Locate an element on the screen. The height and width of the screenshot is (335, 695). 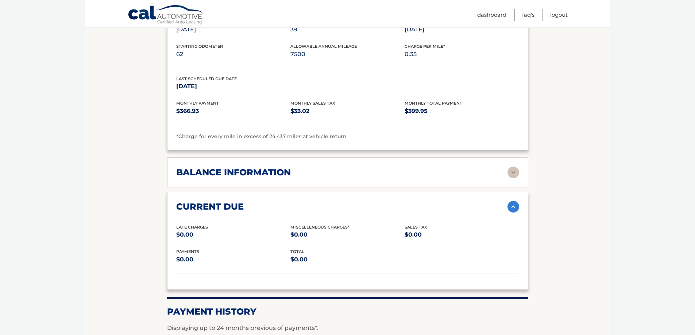
h2: current due is located at coordinates (210, 207).